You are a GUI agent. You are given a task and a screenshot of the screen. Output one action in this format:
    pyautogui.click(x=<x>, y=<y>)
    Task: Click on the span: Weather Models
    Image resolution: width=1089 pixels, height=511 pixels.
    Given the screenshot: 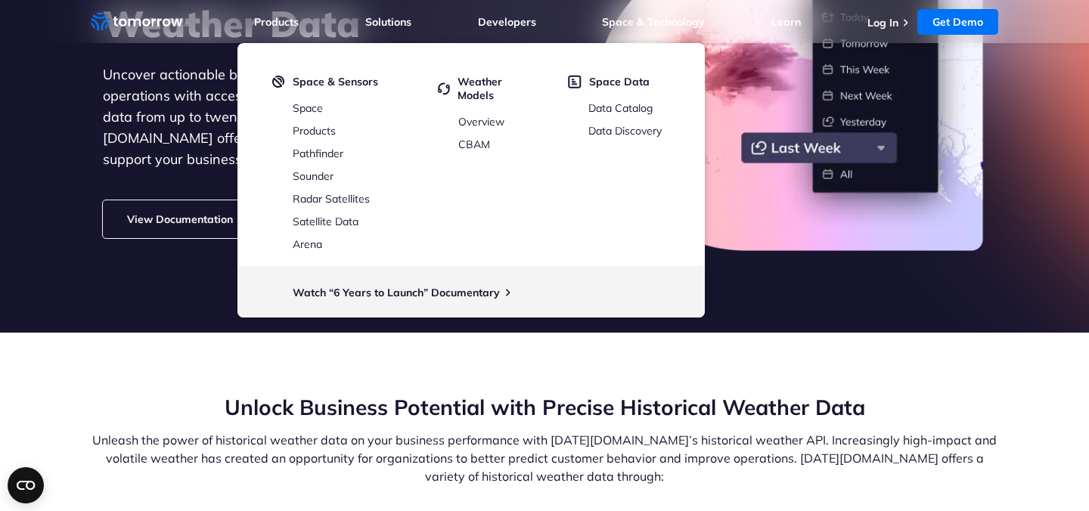 What is the action you would take?
    pyautogui.click(x=498, y=88)
    